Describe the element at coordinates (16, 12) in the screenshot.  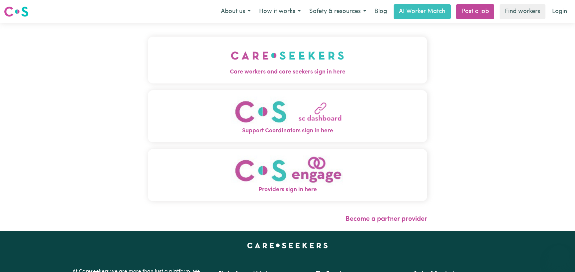
I see `img: Careseekers logo` at that location.